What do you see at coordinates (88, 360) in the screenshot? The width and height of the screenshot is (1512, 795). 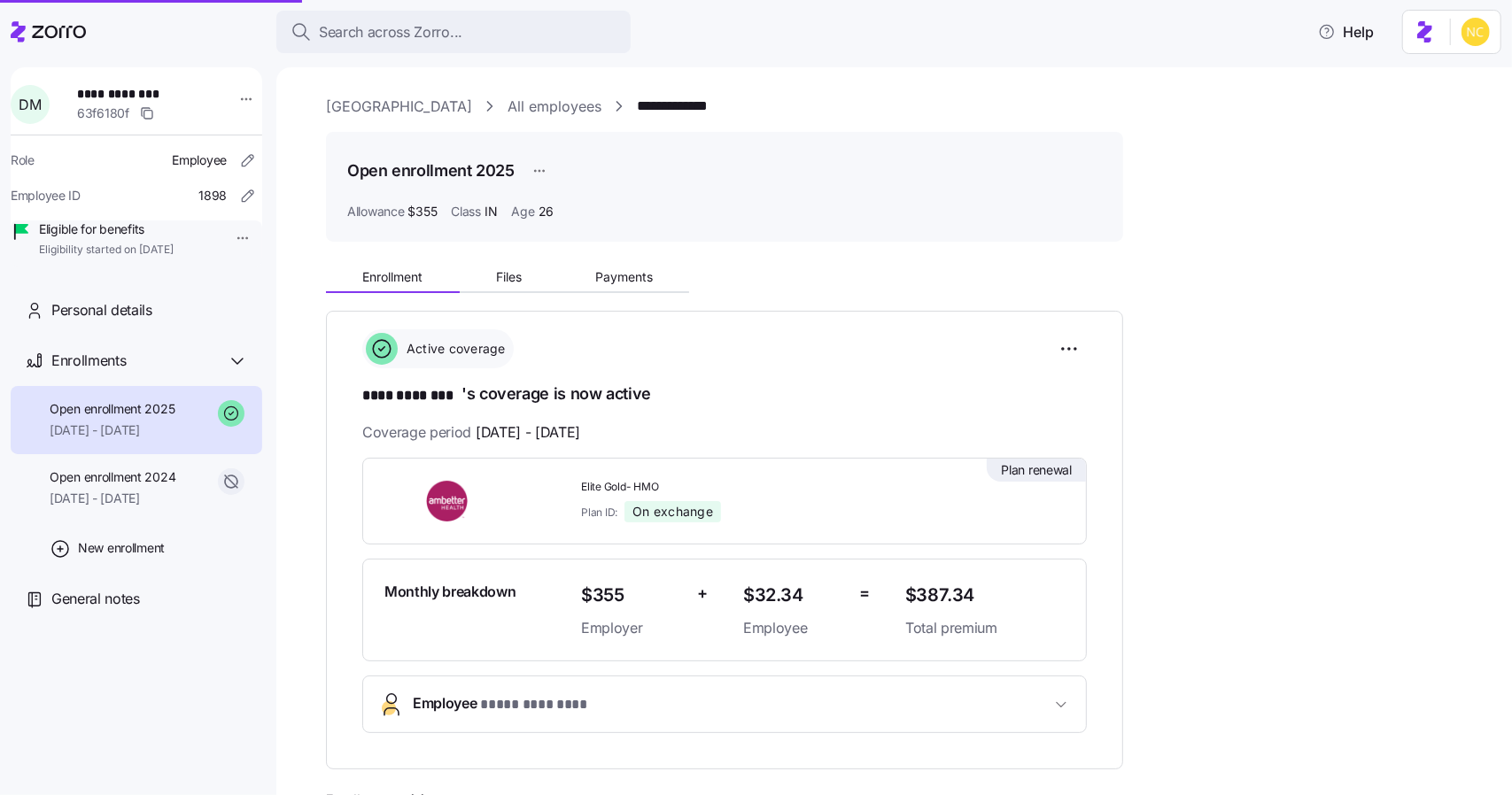 I see `span: Enrollments` at bounding box center [88, 360].